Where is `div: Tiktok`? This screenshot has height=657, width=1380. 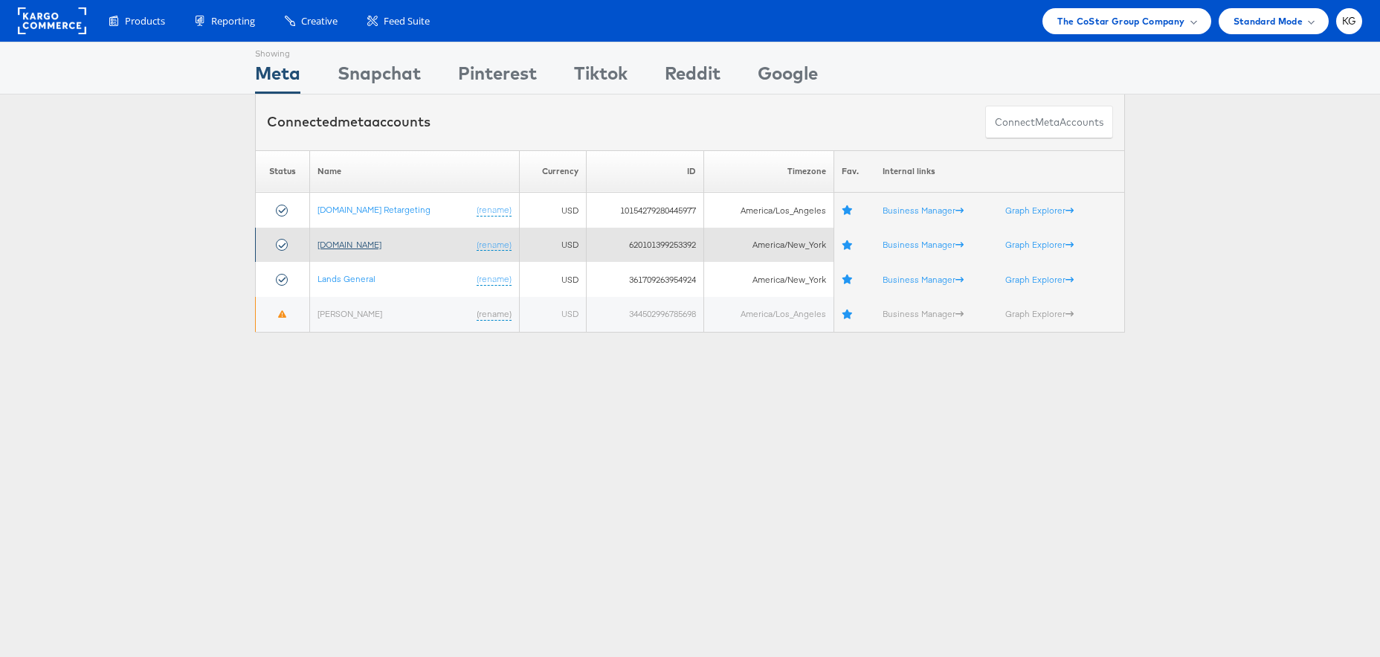 div: Tiktok is located at coordinates (601, 77).